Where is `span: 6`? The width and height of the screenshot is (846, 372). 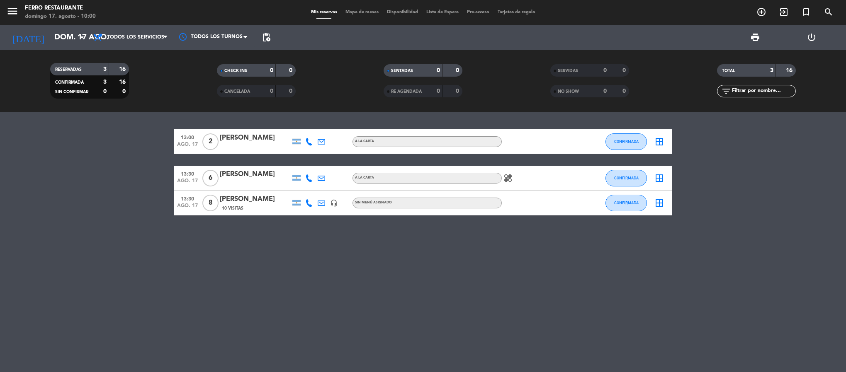
span: 6 is located at coordinates (210, 178).